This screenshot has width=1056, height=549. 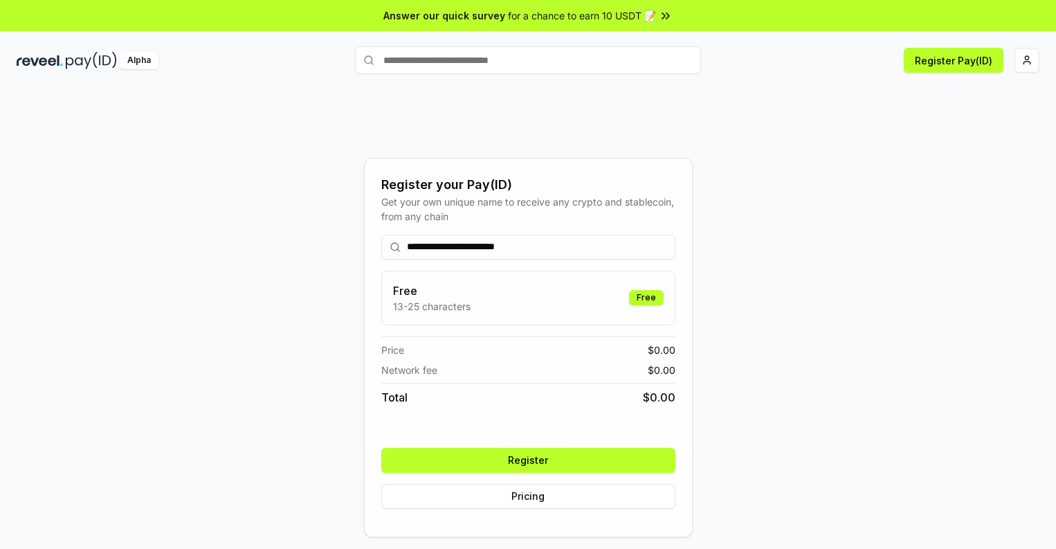 What do you see at coordinates (953, 60) in the screenshot?
I see `button: Register Pay(ID)` at bounding box center [953, 60].